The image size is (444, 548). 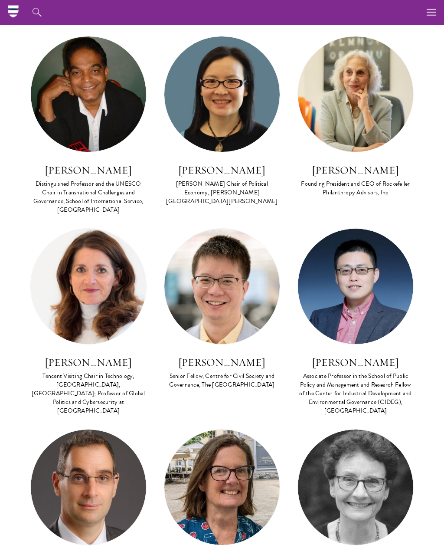 What do you see at coordinates (88, 197) in the screenshot?
I see `div: Distinguished Professor and the UNESCO Chair in Transnational Challenges and Governance, School o...` at bounding box center [88, 197].